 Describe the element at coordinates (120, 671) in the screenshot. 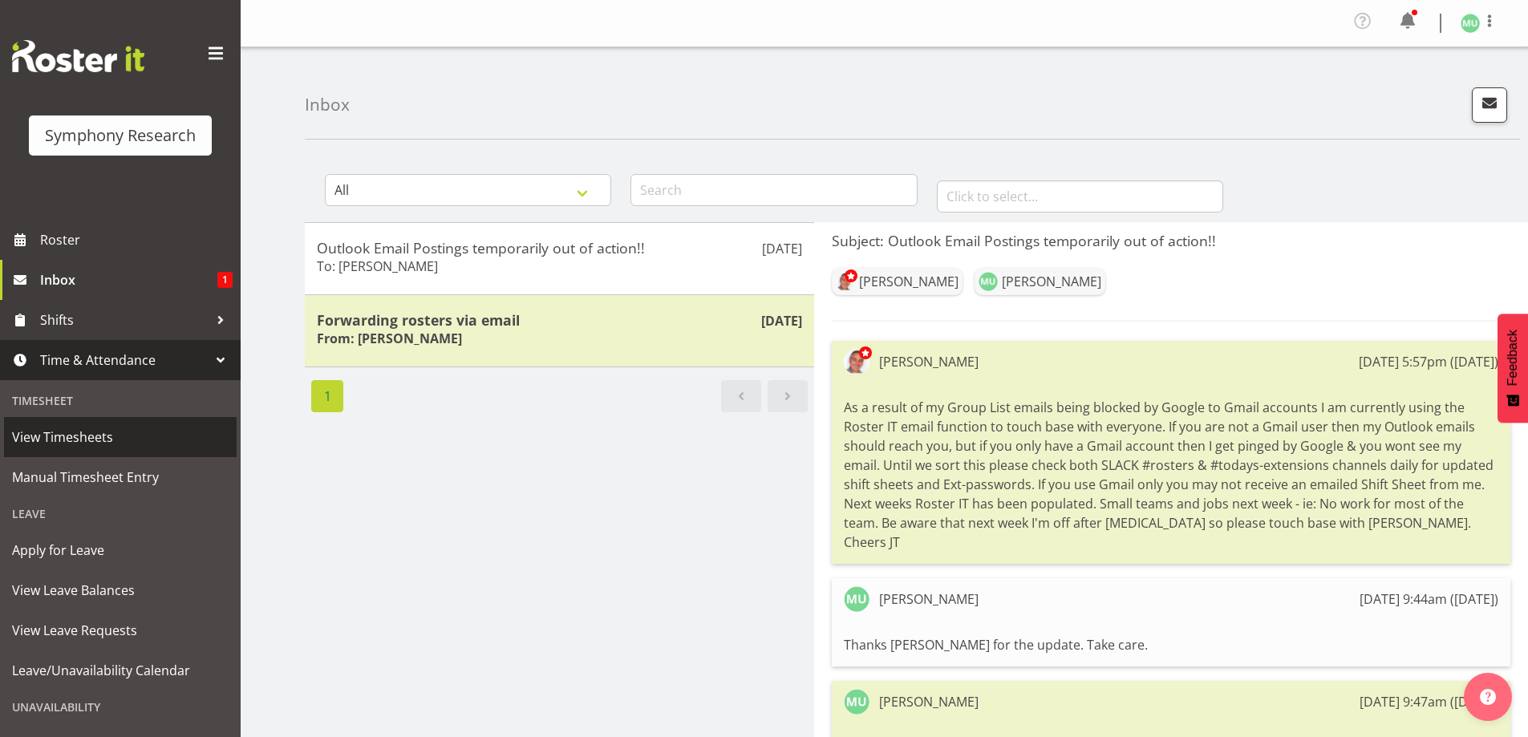

I see `a: Leave/Unavailability Calendar` at that location.